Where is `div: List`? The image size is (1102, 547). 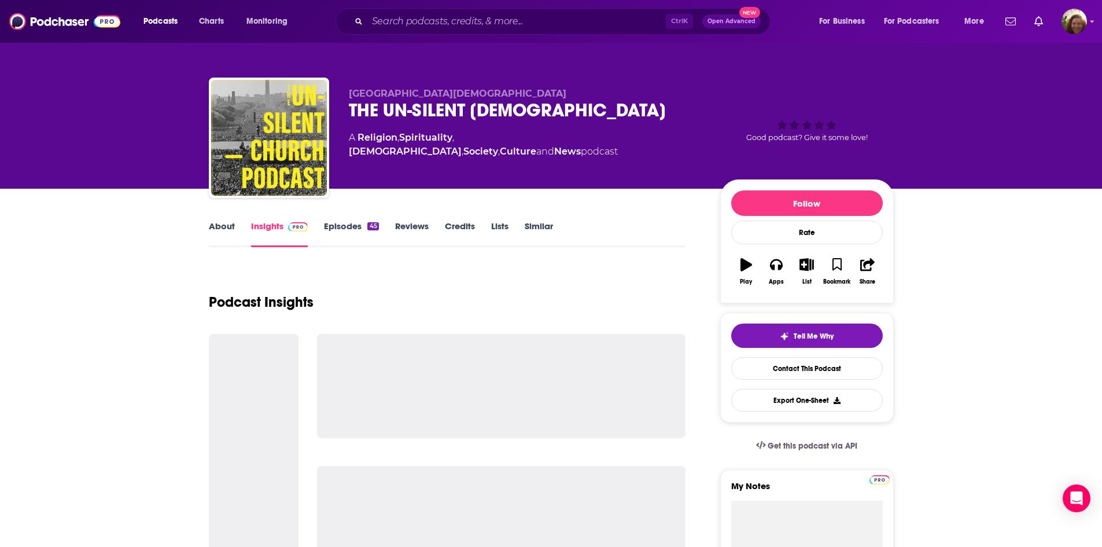 div: List is located at coordinates (807, 282).